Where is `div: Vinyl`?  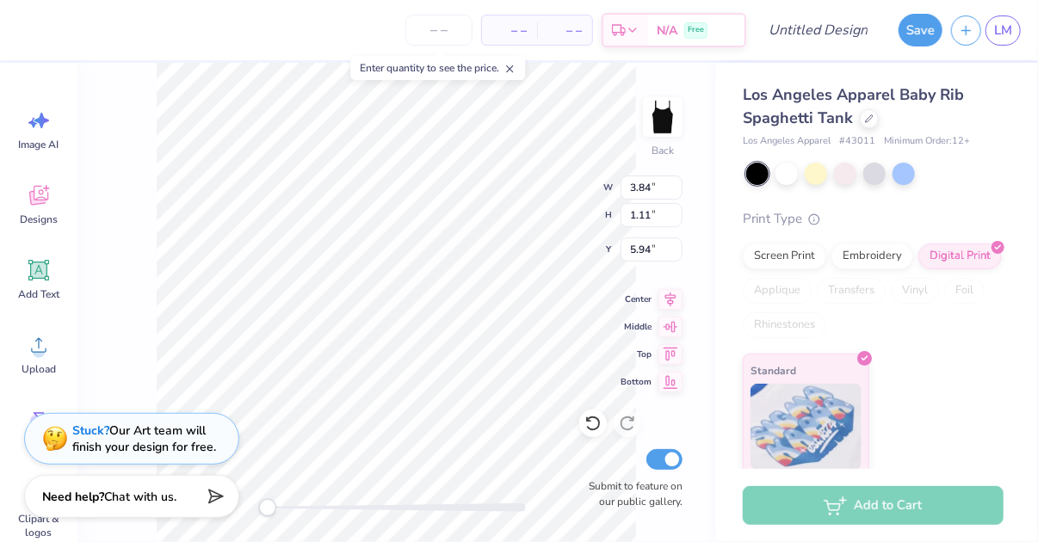 div: Vinyl is located at coordinates (915, 291).